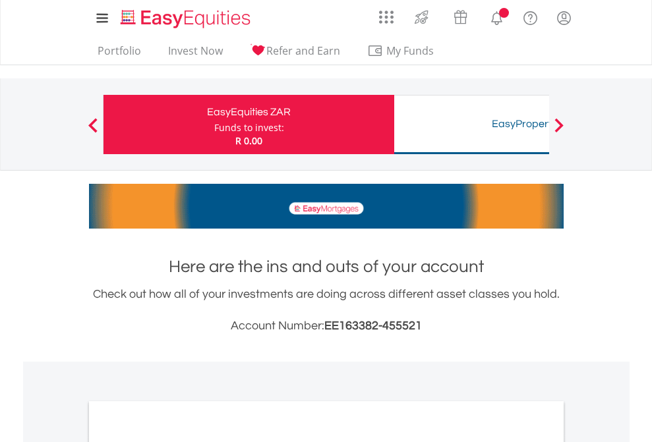 The image size is (652, 442). I want to click on a: My Profile, so click(564, 18).